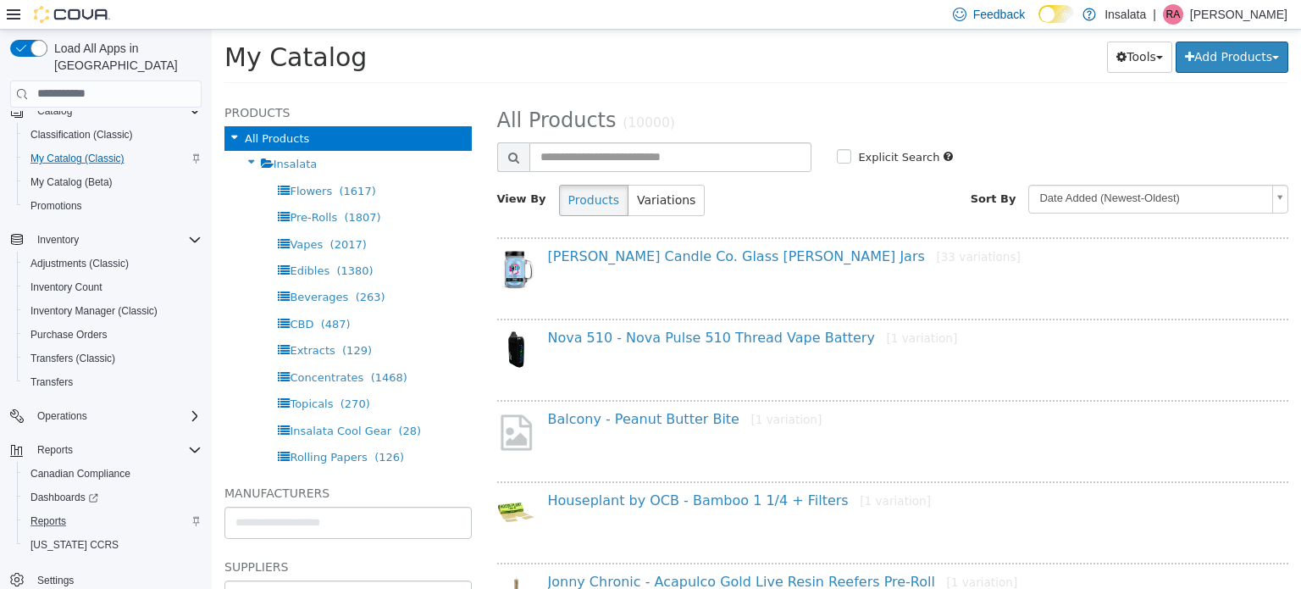  I want to click on a: Houseplant by OCB - Bamboo 1 1/4 + Filters[1 variation], so click(528, 470).